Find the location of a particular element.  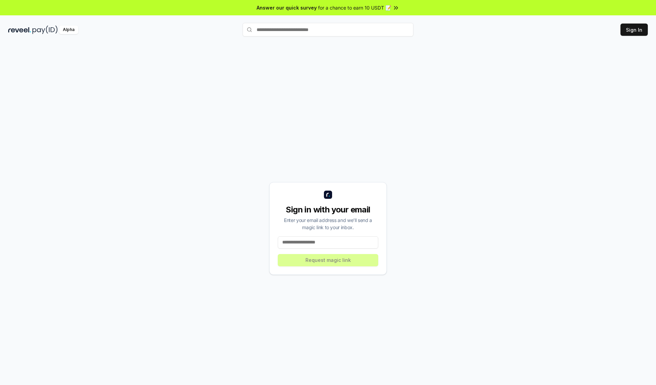

div: Alpha is located at coordinates (69, 30).